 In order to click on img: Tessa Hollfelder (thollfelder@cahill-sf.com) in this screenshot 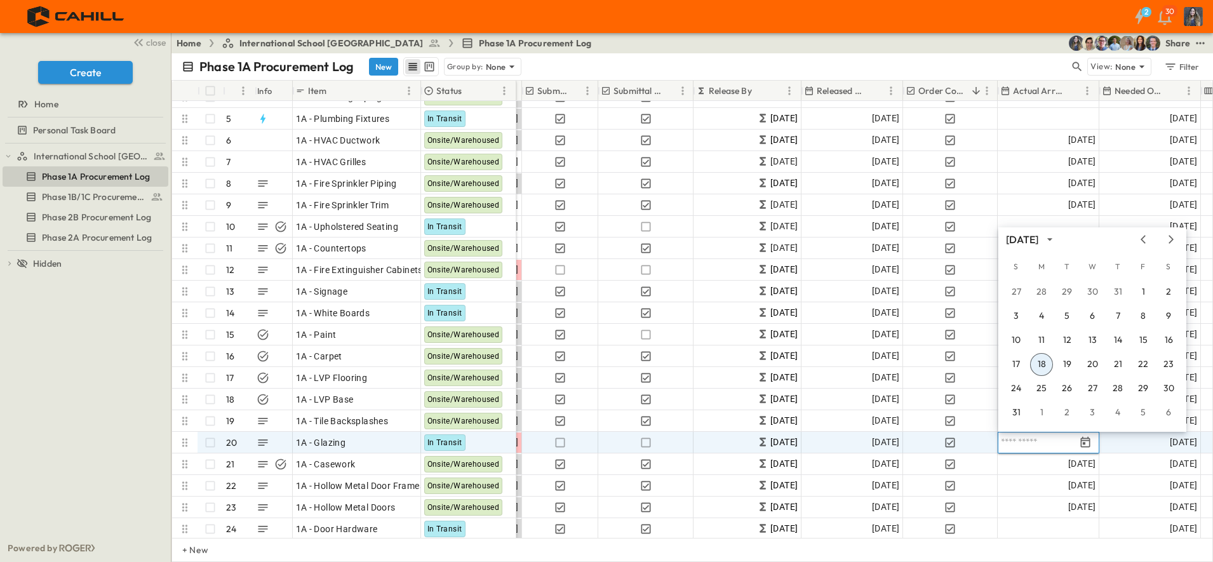, I will do `click(1076, 43)`.